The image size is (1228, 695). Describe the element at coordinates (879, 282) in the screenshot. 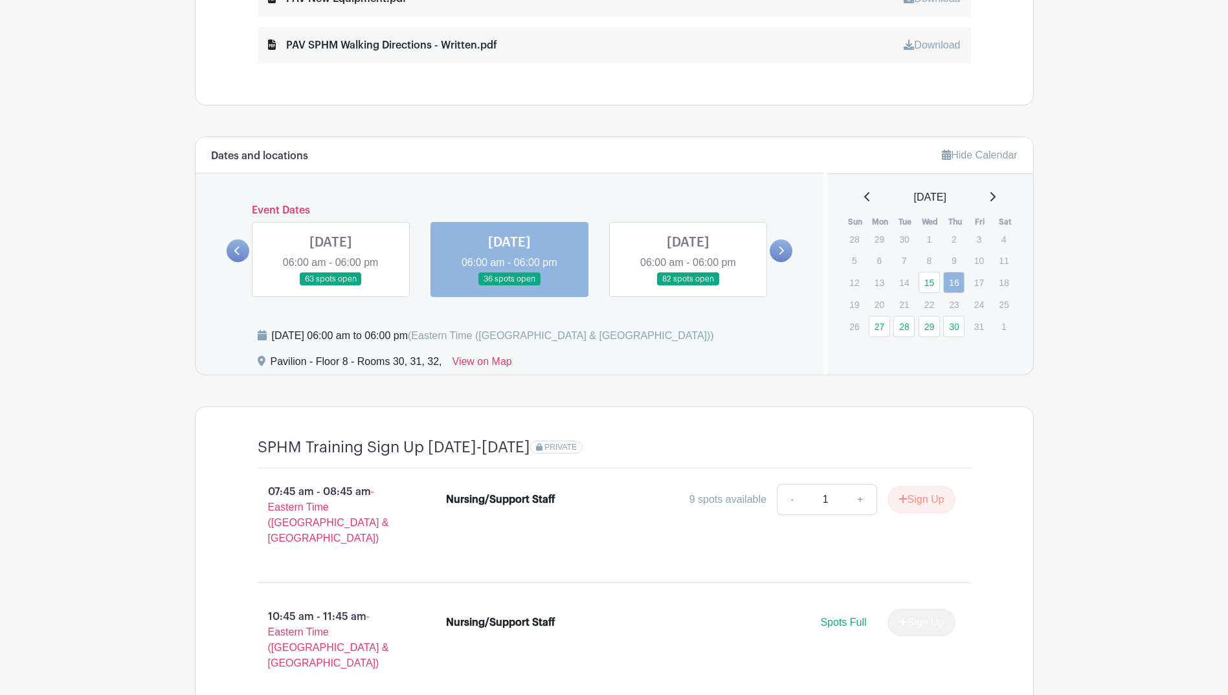

I see `p: 13` at that location.